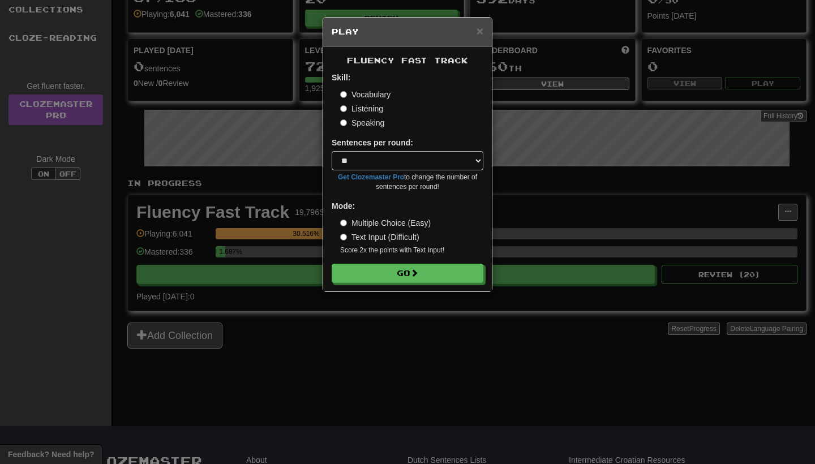  What do you see at coordinates (408, 182) in the screenshot?
I see `small: to change the number of sentences per round!` at bounding box center [408, 182].